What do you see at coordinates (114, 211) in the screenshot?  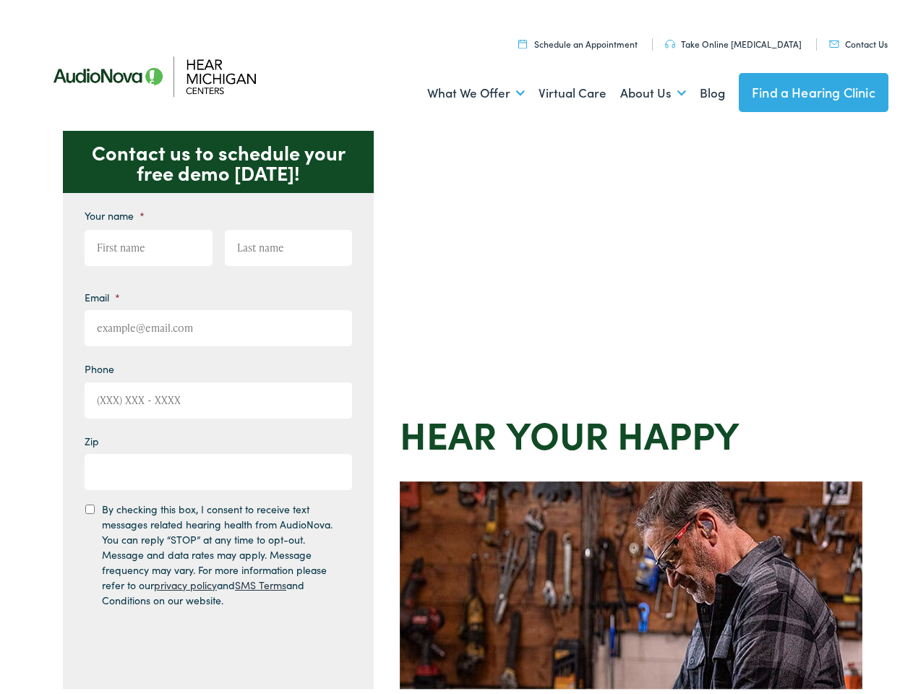 I see `label: Your name` at bounding box center [114, 211].